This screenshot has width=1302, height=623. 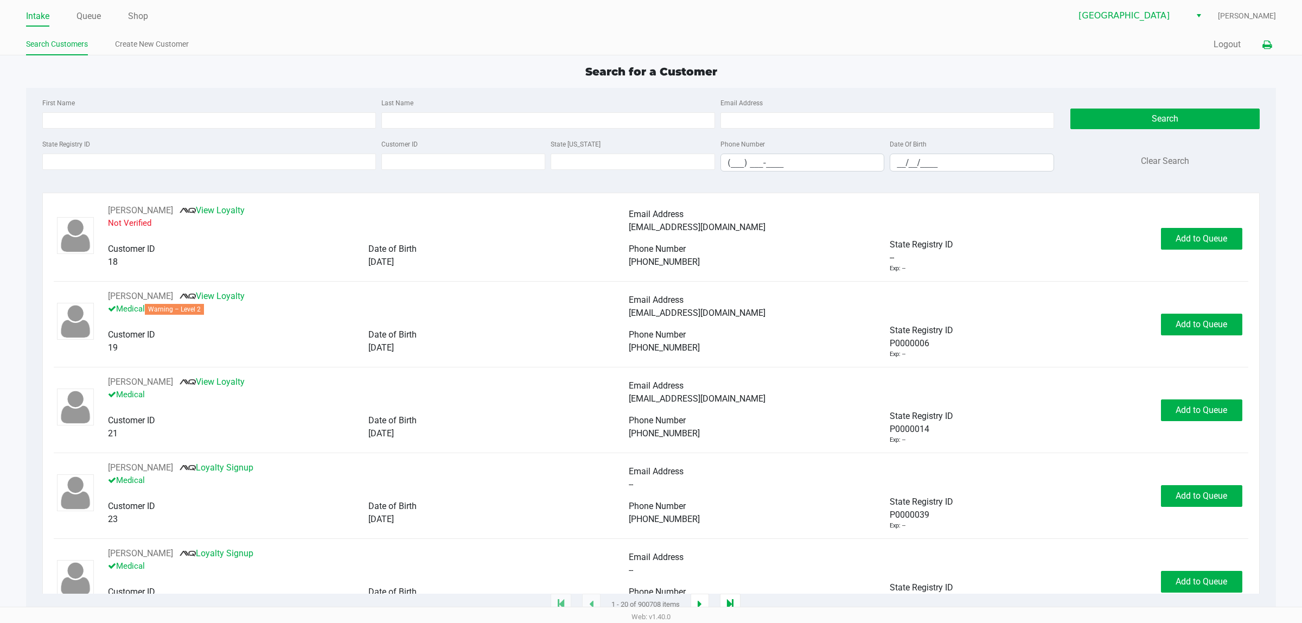 What do you see at coordinates (645, 604) in the screenshot?
I see `span: 1 - 20 of 900708 items` at bounding box center [645, 604].